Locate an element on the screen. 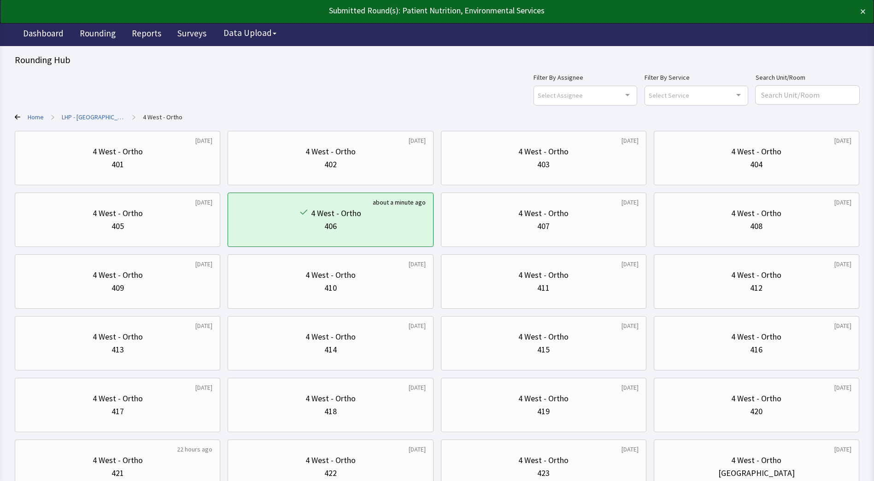 This screenshot has width=874, height=481. span: Select Service is located at coordinates (669, 95).